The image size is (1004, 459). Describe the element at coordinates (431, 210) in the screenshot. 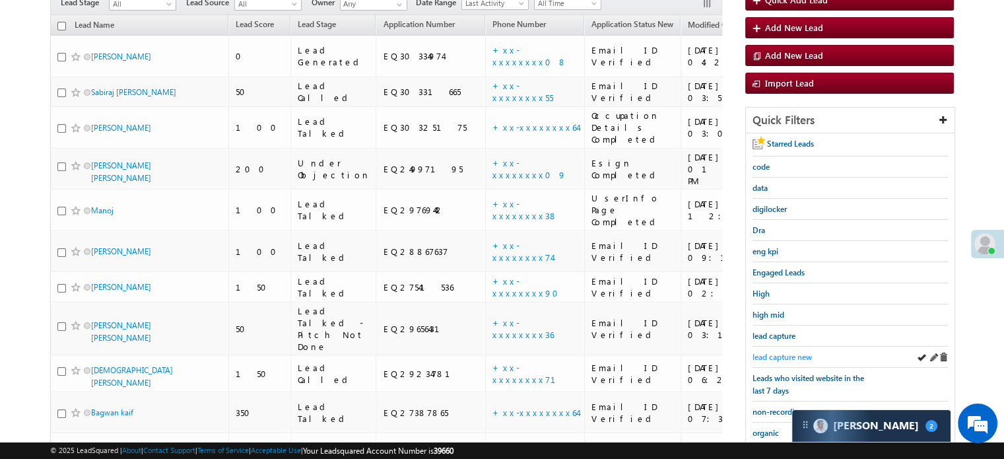

I see `div: EQ29769442` at that location.